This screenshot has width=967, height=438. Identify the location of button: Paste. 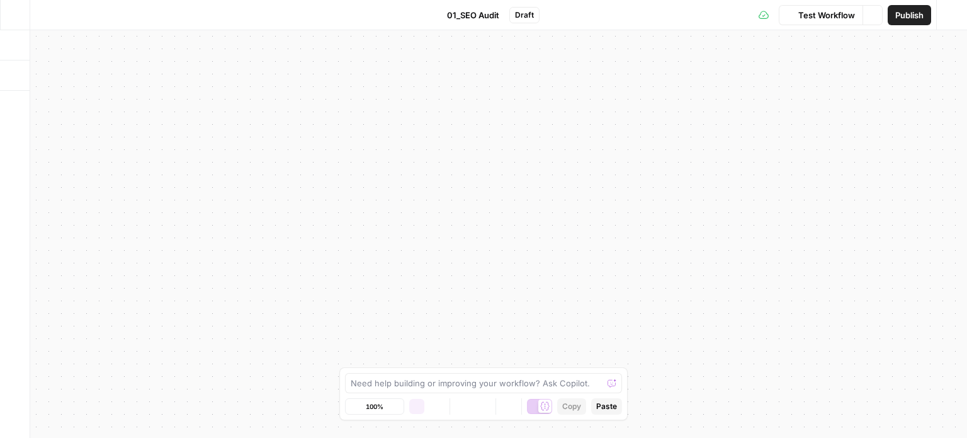
(606, 406).